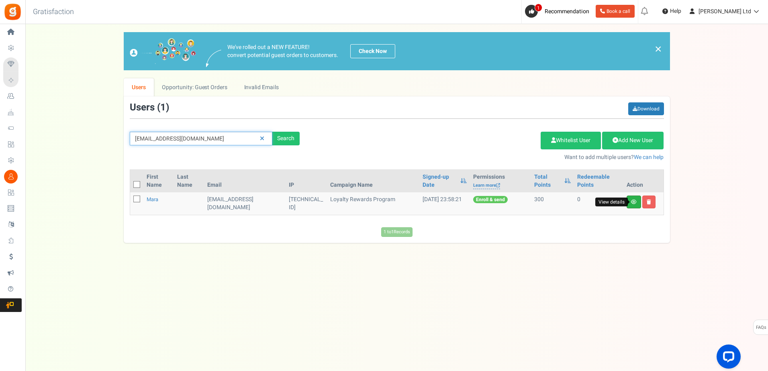 The width and height of the screenshot is (768, 371). What do you see at coordinates (634, 202) in the screenshot?
I see `a: View details` at bounding box center [634, 202].